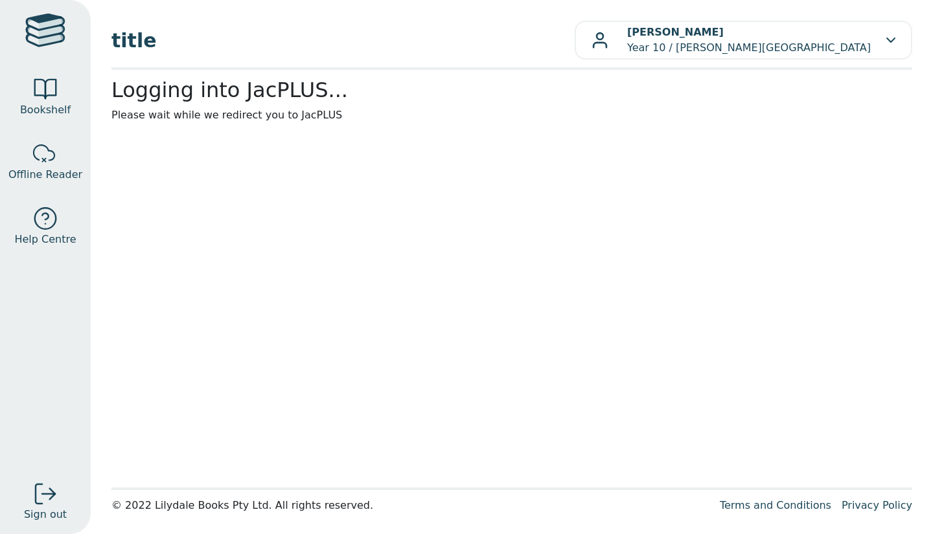  I want to click on div: © 2022 Lilydale Books Pty Ltd. All rights reserved., so click(410, 506).